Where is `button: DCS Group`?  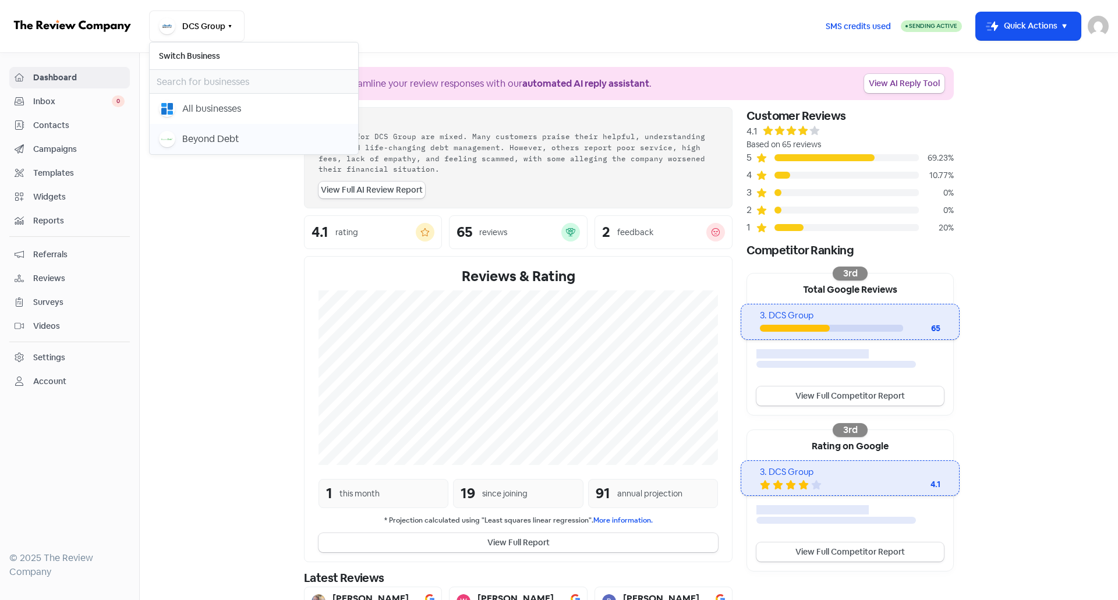 button: DCS Group is located at coordinates (197, 26).